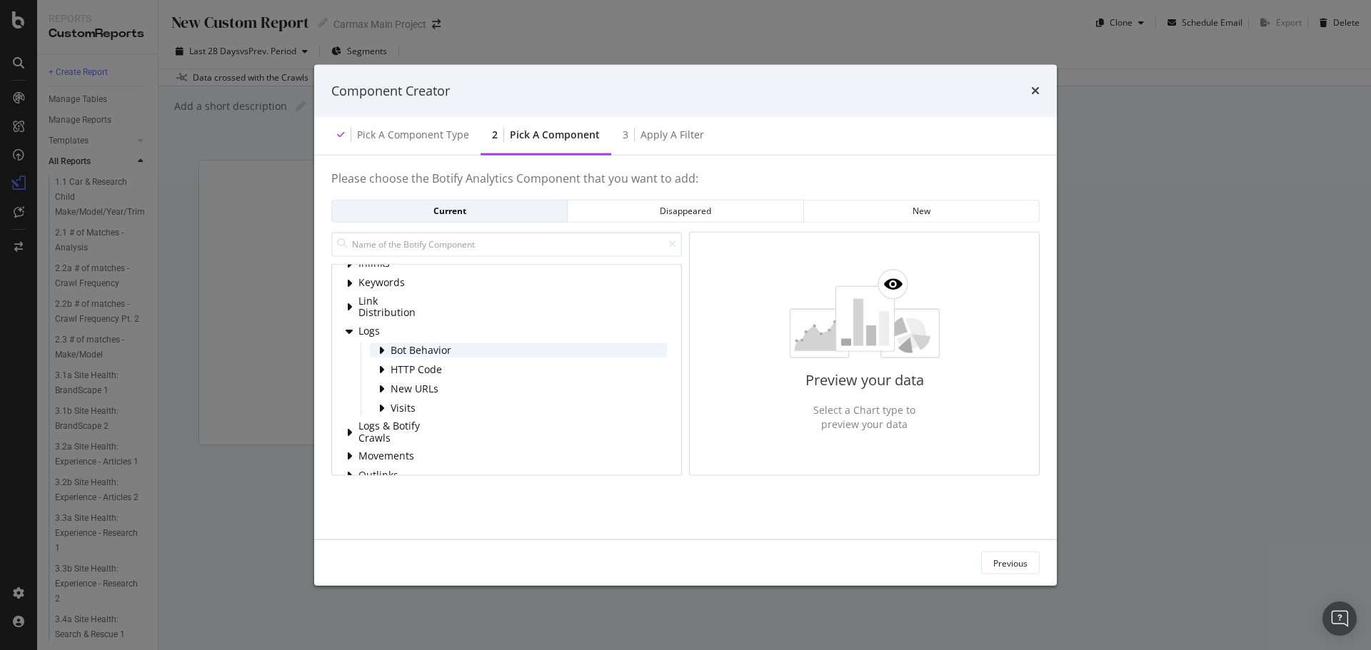 This screenshot has height=650, width=1371. Describe the element at coordinates (413, 135) in the screenshot. I see `div: Pick a Component type` at that location.